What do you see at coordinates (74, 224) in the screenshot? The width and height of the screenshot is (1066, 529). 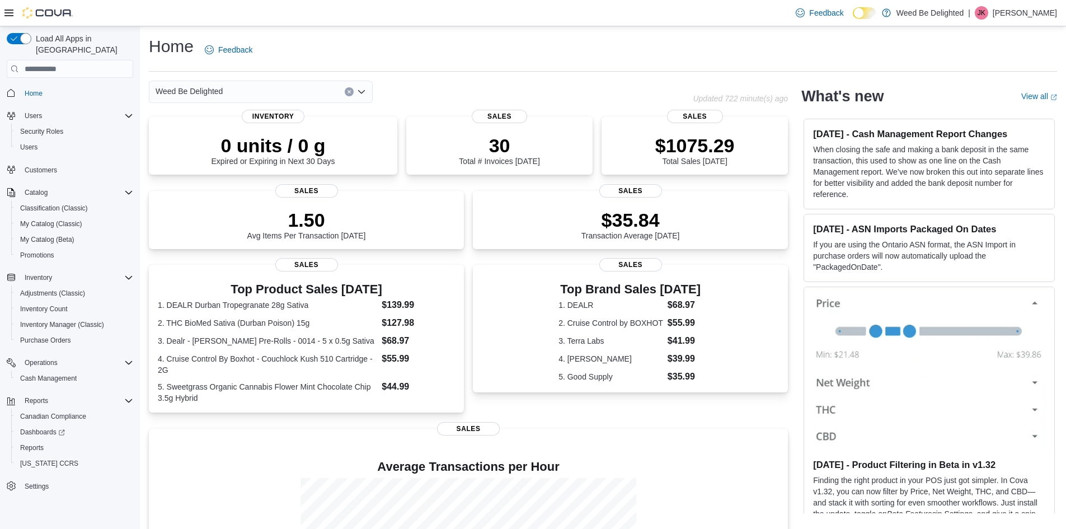 I see `button: My Catalog (Classic)` at bounding box center [74, 224].